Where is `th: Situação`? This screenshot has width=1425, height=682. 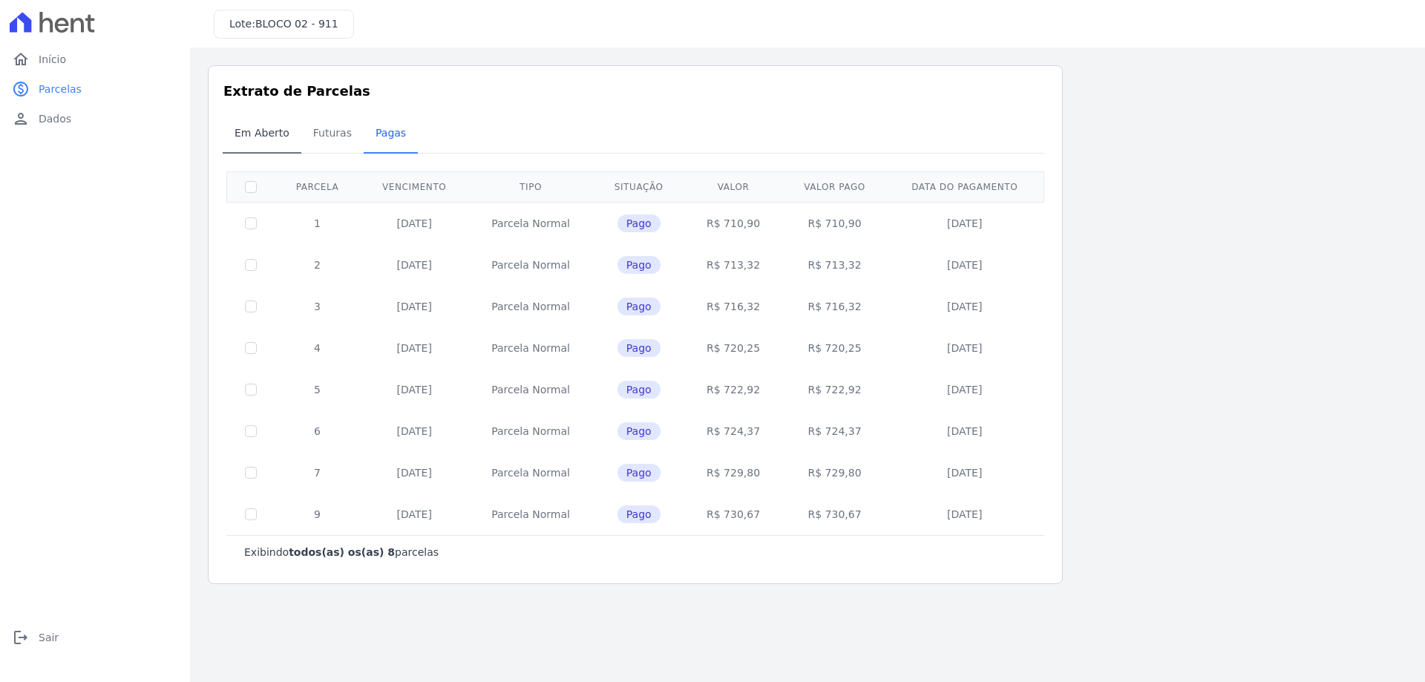 th: Situação is located at coordinates (639, 186).